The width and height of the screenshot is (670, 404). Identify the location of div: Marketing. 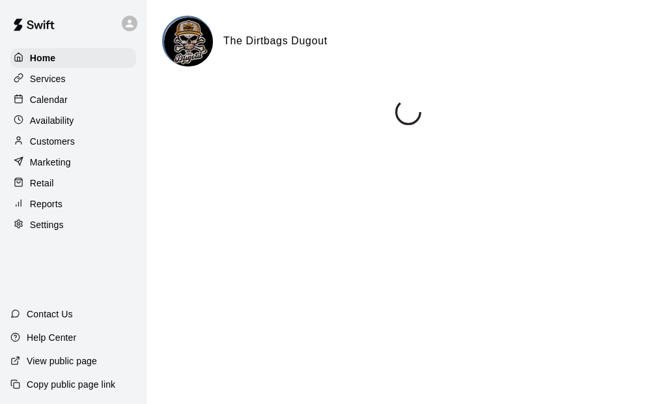
(73, 162).